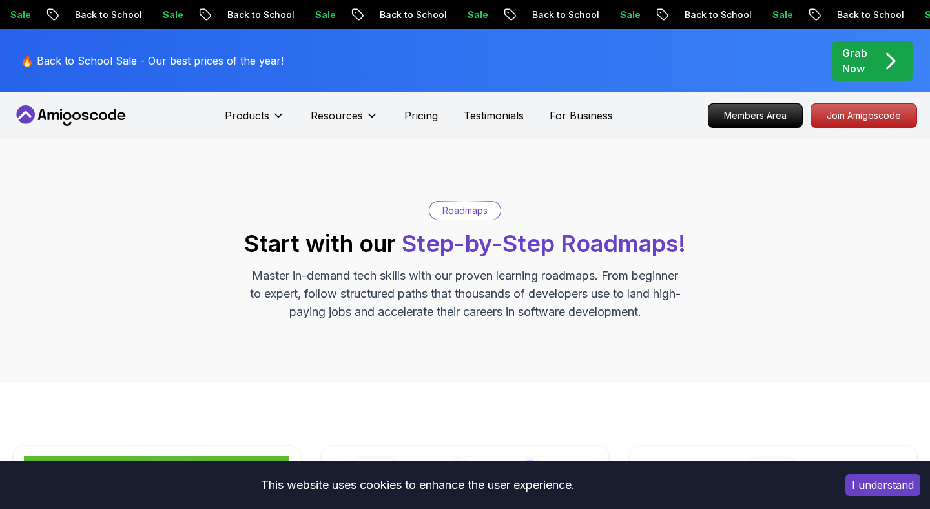 This screenshot has width=930, height=509. Describe the element at coordinates (421, 116) in the screenshot. I see `p: Pricing` at that location.